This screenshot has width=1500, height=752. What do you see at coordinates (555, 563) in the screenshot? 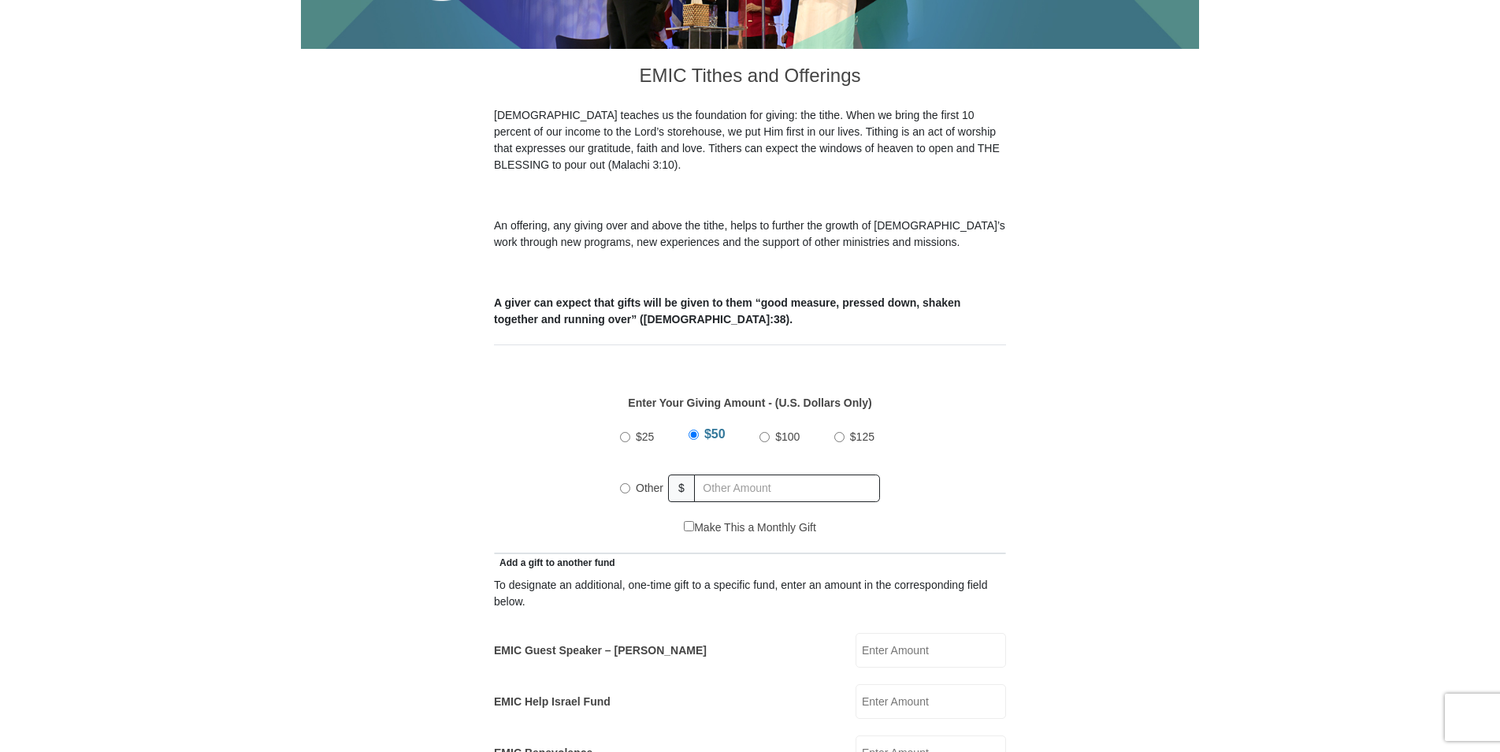
I see `span: Add a gift to another fund` at bounding box center [555, 563].